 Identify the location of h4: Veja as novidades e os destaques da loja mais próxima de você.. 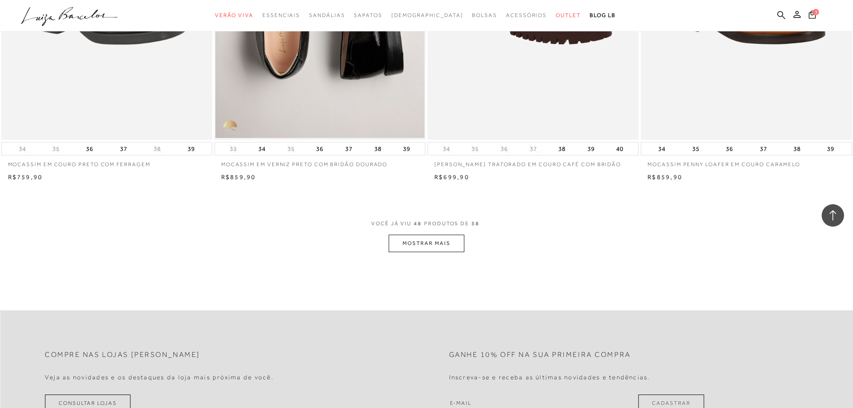
(159, 377).